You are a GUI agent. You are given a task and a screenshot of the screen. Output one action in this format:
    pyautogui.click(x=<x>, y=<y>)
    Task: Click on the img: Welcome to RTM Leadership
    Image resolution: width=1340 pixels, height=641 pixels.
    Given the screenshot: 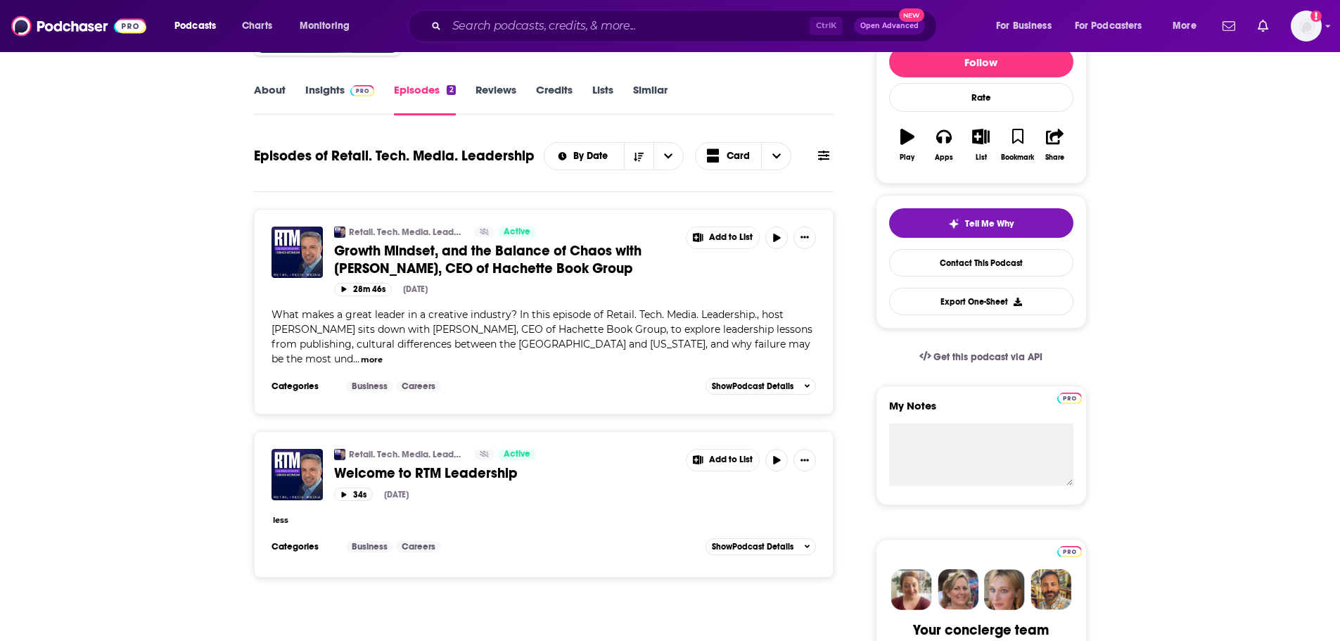 What is the action you would take?
    pyautogui.click(x=297, y=474)
    